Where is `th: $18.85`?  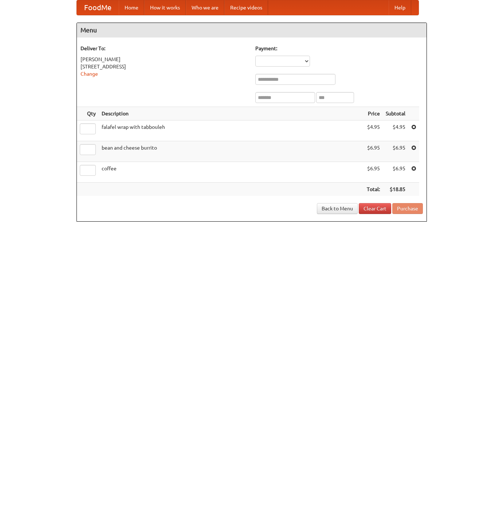 th: $18.85 is located at coordinates (395, 189).